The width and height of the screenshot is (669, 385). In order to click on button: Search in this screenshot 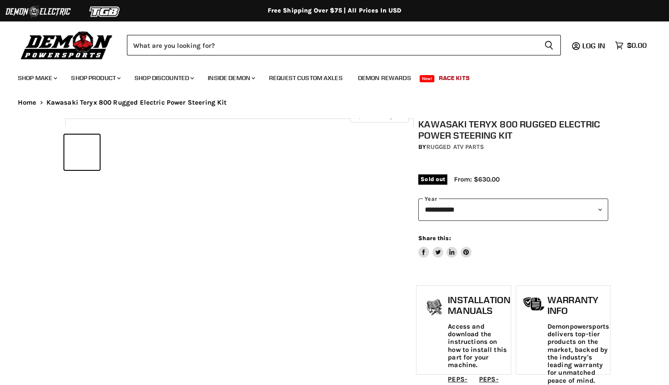, I will do `click(549, 45)`.